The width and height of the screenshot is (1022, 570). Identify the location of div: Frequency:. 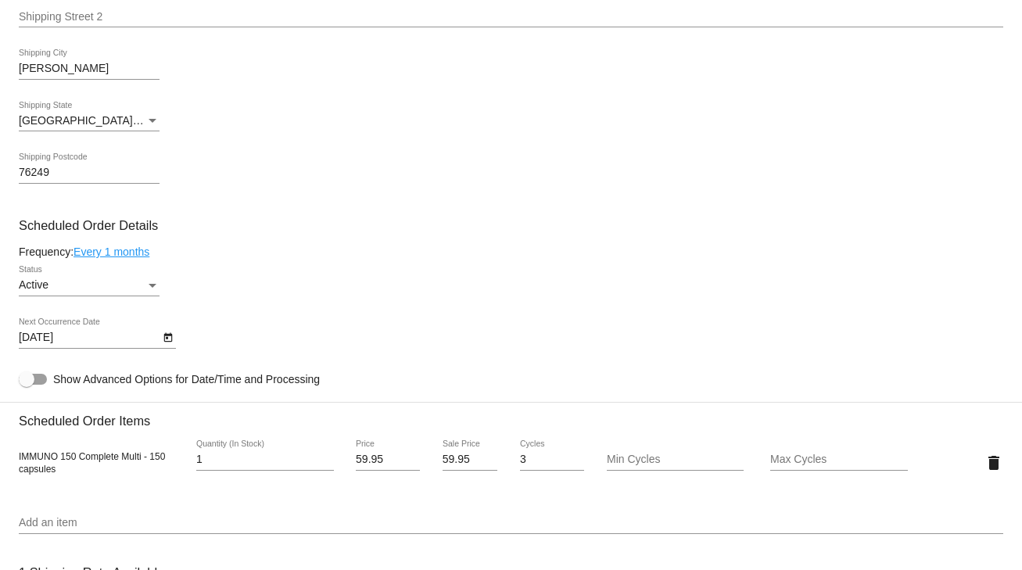
(511, 252).